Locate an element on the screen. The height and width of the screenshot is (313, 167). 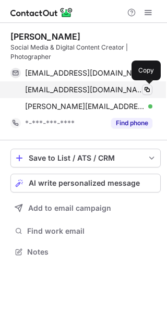
button: AI write personalized message is located at coordinates (86, 183).